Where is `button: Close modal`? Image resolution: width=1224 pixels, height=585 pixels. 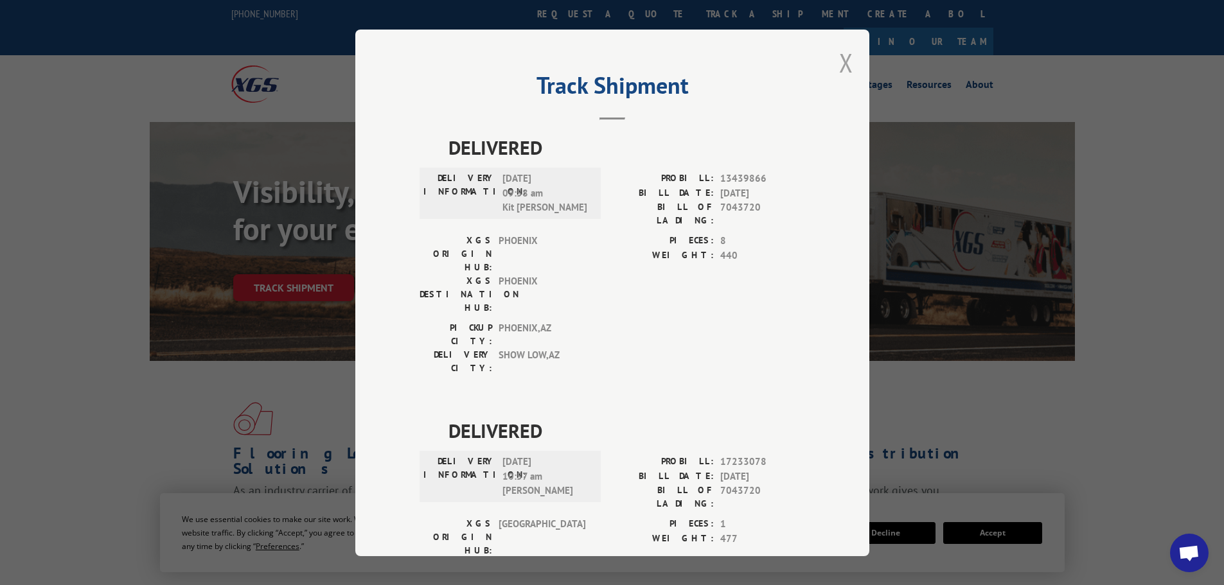
button: Close modal is located at coordinates (846, 62).